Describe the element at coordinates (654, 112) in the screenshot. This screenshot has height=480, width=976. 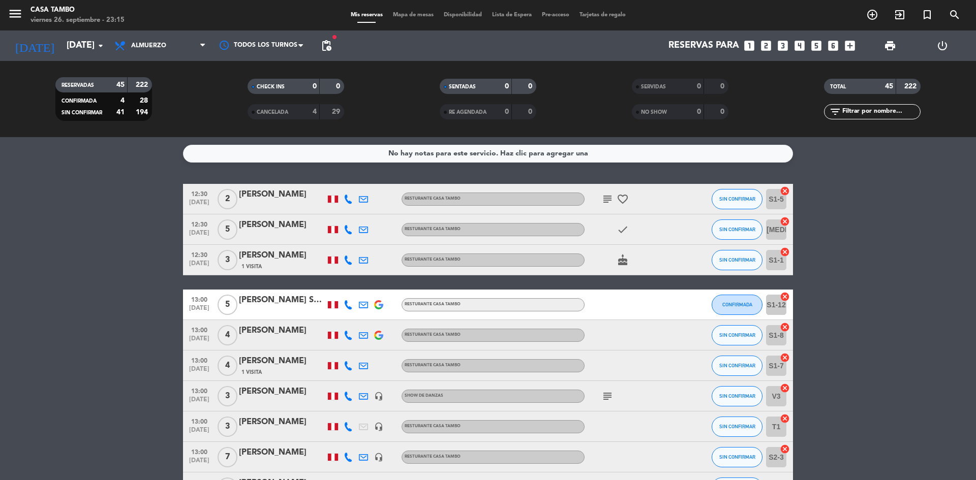
I see `span: NO SHOW` at that location.